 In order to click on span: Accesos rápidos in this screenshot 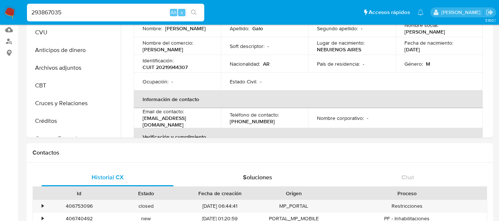, I will do `click(389, 12)`.